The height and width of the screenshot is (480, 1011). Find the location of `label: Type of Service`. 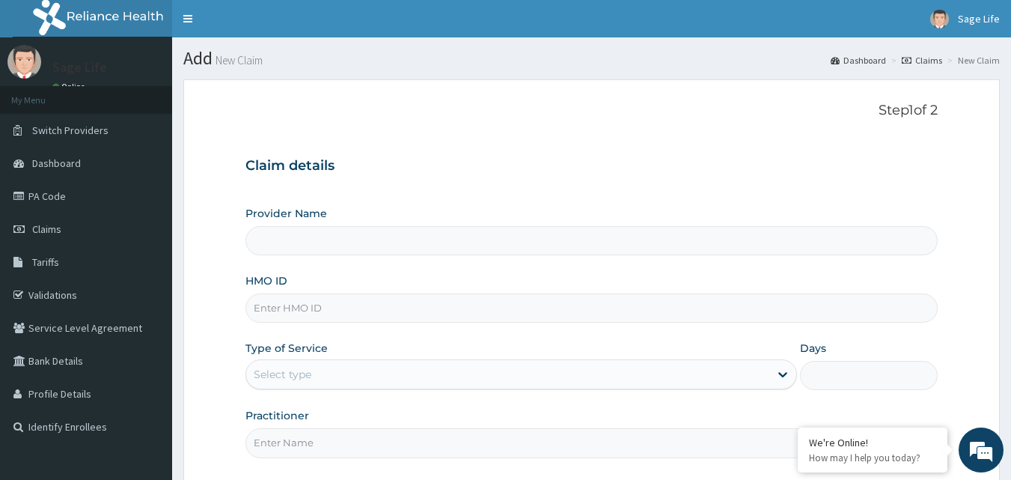

label: Type of Service is located at coordinates (287, 348).